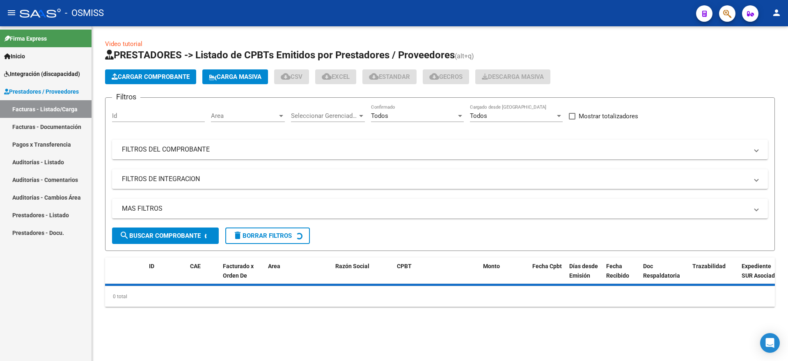 Image resolution: width=788 pixels, height=361 pixels. I want to click on datatable-header-cell: Doc Respaldatoria, so click(664, 275).